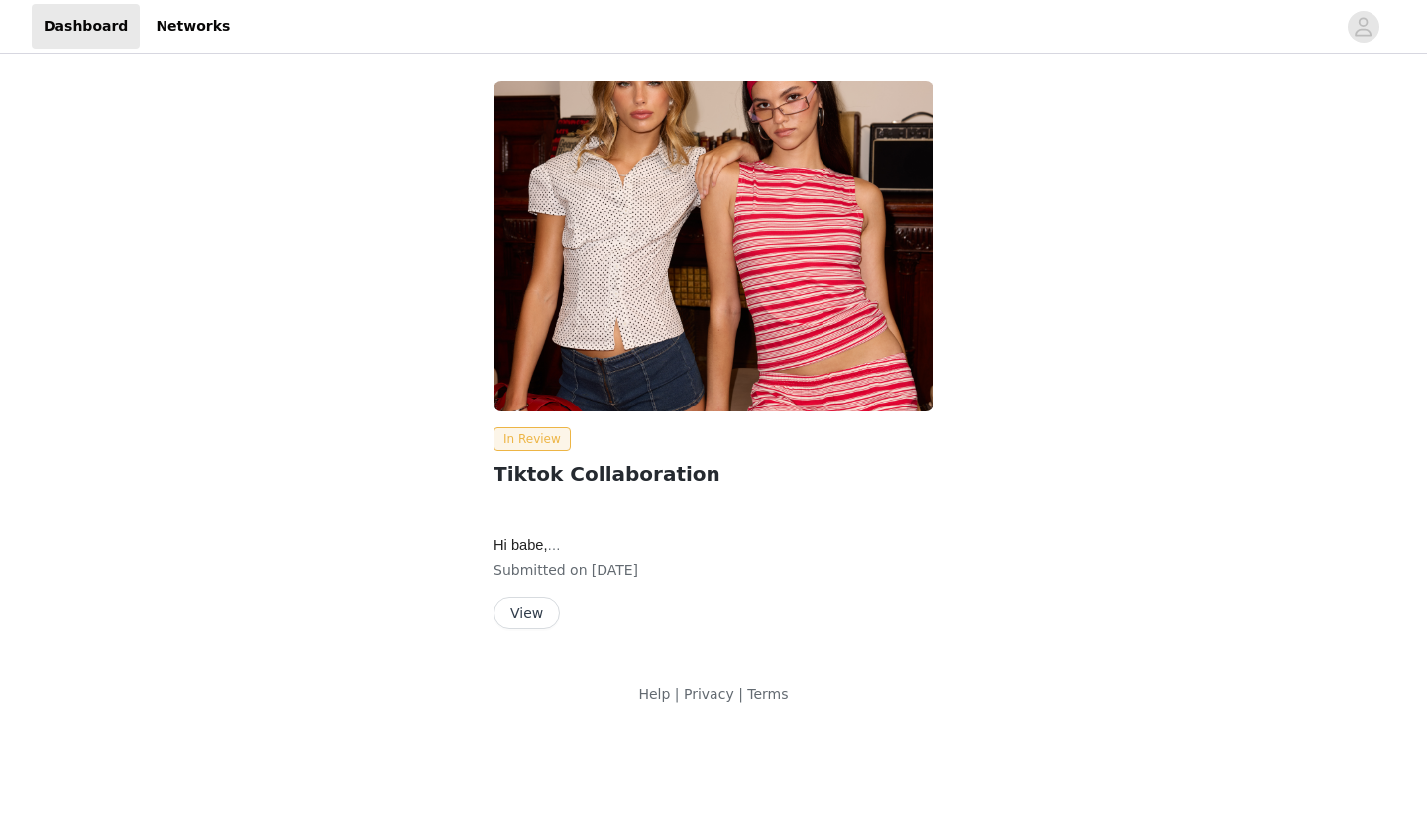 Image resolution: width=1427 pixels, height=813 pixels. I want to click on a: Help, so click(654, 694).